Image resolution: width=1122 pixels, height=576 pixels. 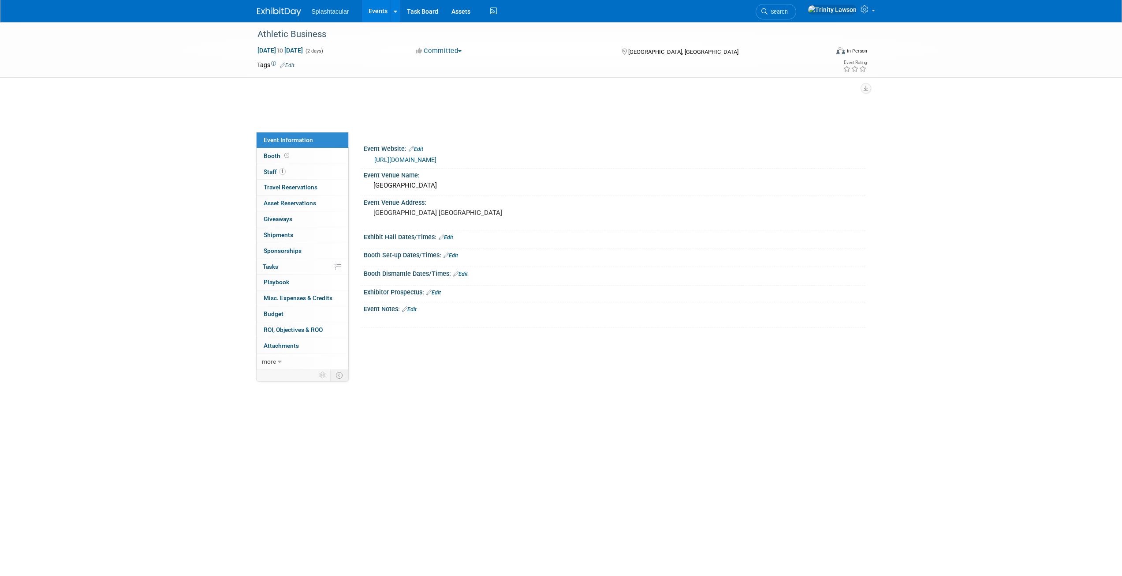 I want to click on a: Event Information, so click(x=303, y=140).